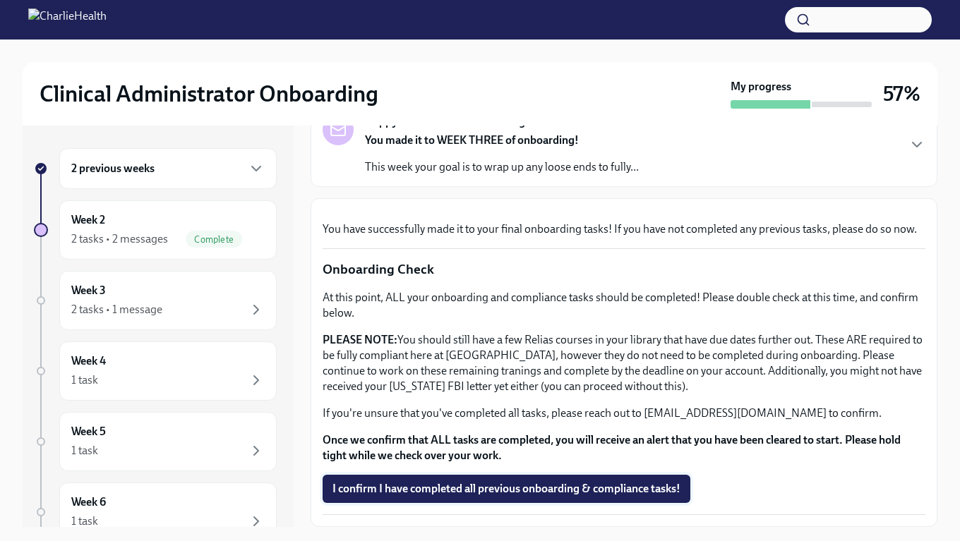 Image resolution: width=960 pixels, height=541 pixels. I want to click on p: You should still have a few Relias courses in your library that have due dates further out. These..., so click(624, 364).